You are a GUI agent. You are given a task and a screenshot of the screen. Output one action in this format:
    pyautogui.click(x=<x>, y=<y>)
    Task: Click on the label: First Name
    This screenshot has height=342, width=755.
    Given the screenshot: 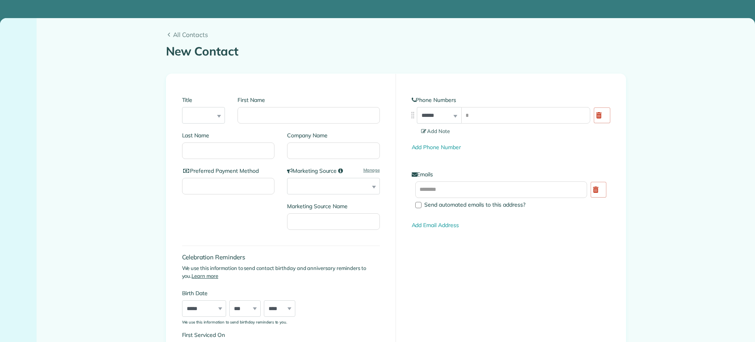 What is the action you would take?
    pyautogui.click(x=308, y=100)
    